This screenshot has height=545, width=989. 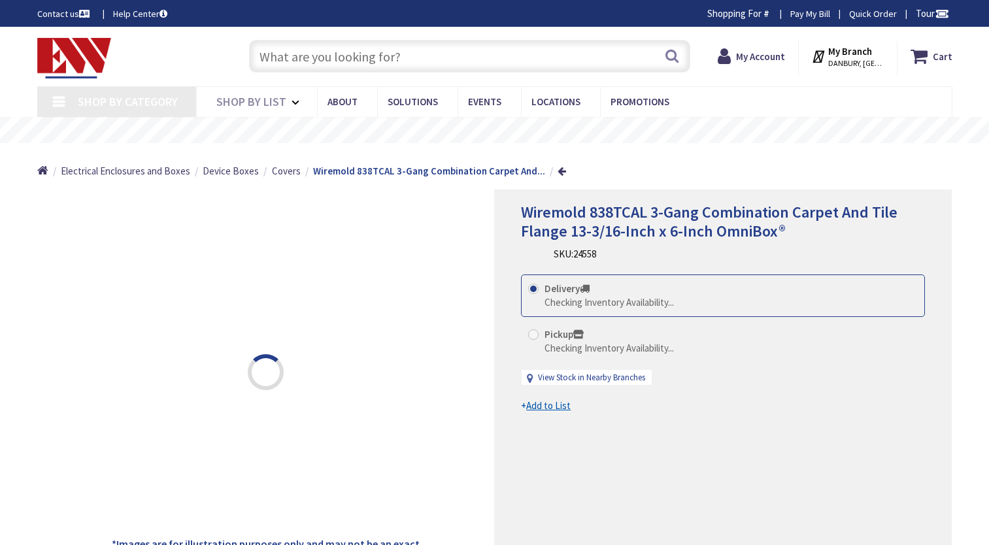 What do you see at coordinates (584, 254) in the screenshot?
I see `span: 24558` at bounding box center [584, 254].